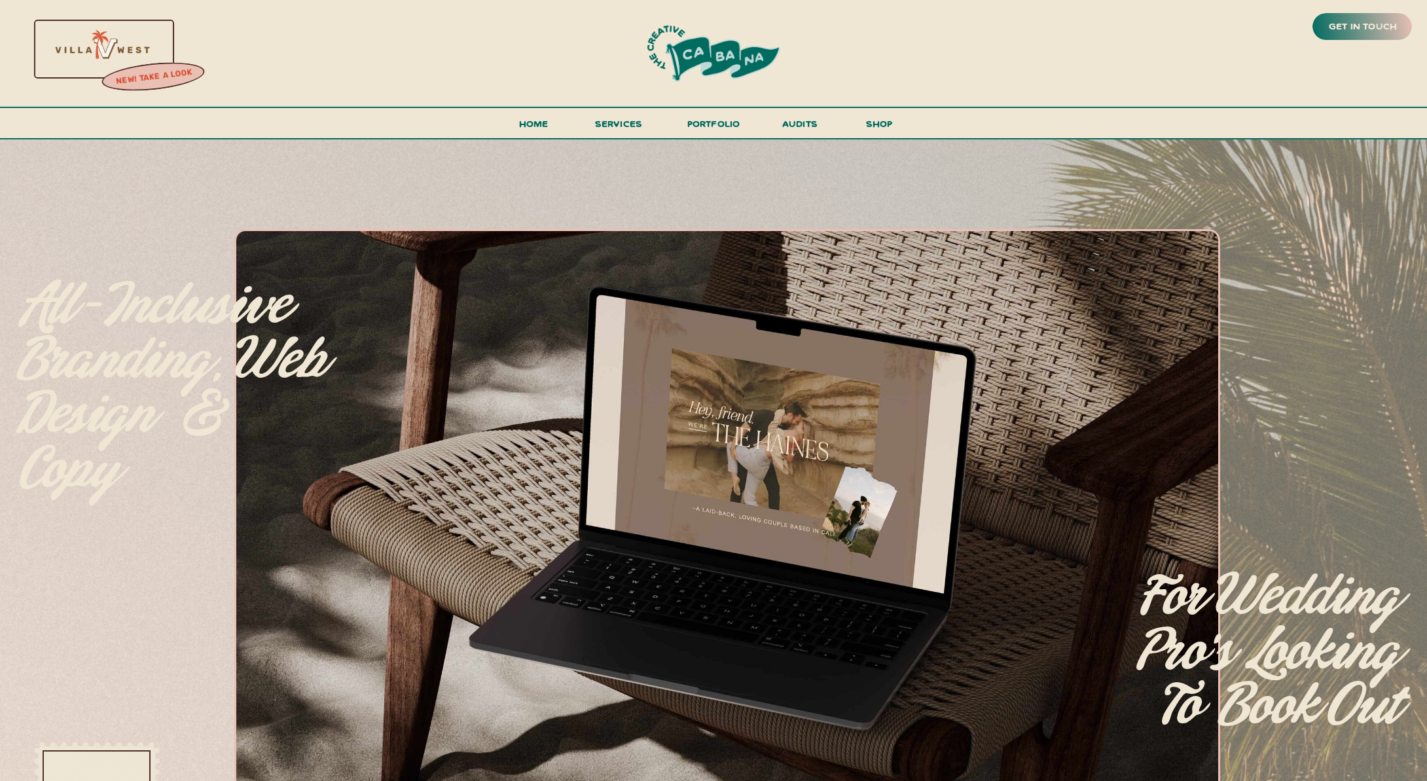 This screenshot has width=1427, height=781. Describe the element at coordinates (534, 127) in the screenshot. I see `a: Home` at that location.